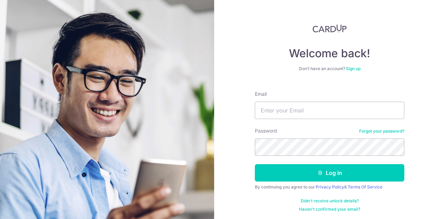 The image size is (445, 219). Describe the element at coordinates (261, 94) in the screenshot. I see `label: Email` at that location.